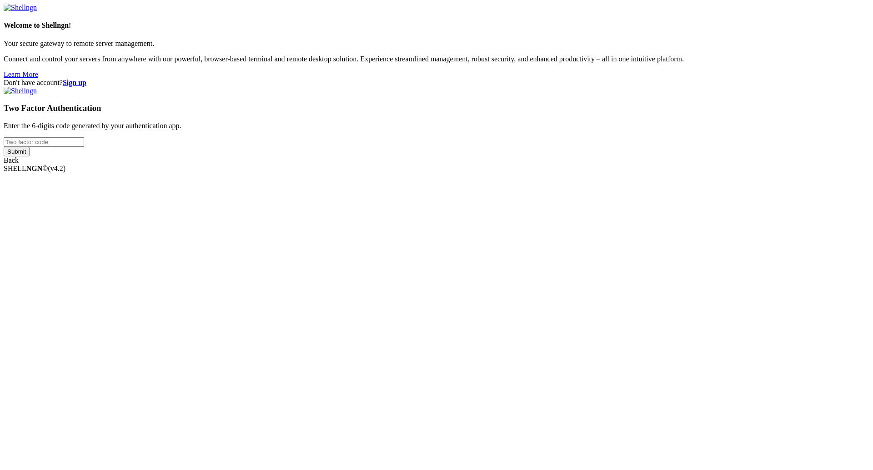 Image resolution: width=873 pixels, height=470 pixels. I want to click on input: Two factor code, so click(44, 142).